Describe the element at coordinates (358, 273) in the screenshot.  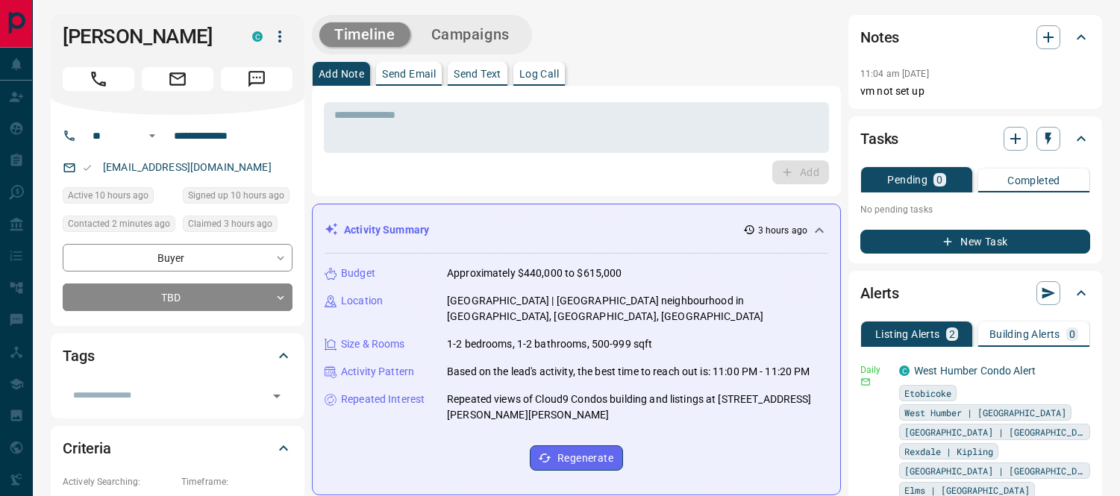
I see `p: Budget` at that location.